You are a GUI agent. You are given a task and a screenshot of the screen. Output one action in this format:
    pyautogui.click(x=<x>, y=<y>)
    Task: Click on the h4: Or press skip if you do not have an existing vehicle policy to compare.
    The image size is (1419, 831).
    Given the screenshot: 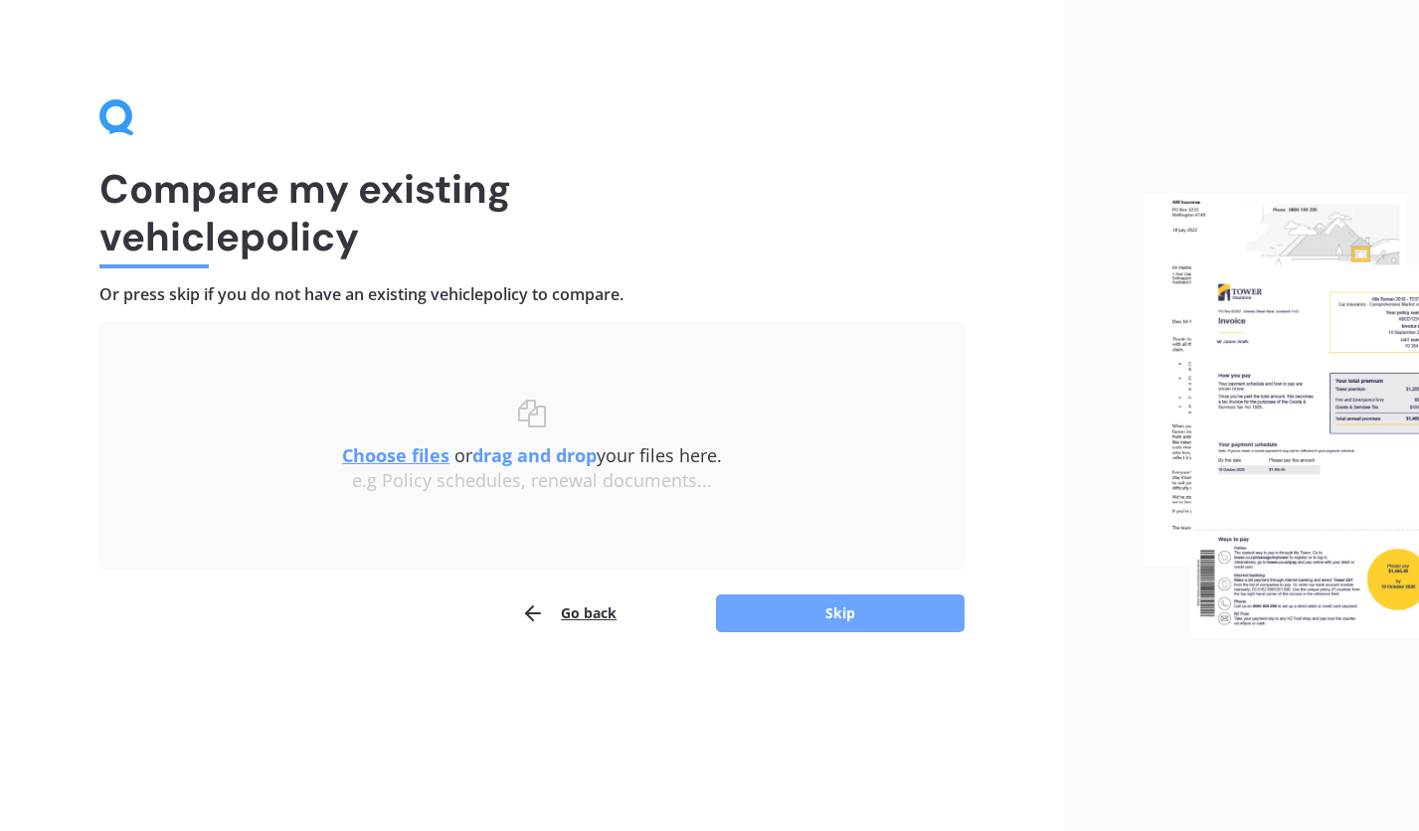 What is the action you would take?
    pyautogui.click(x=532, y=294)
    